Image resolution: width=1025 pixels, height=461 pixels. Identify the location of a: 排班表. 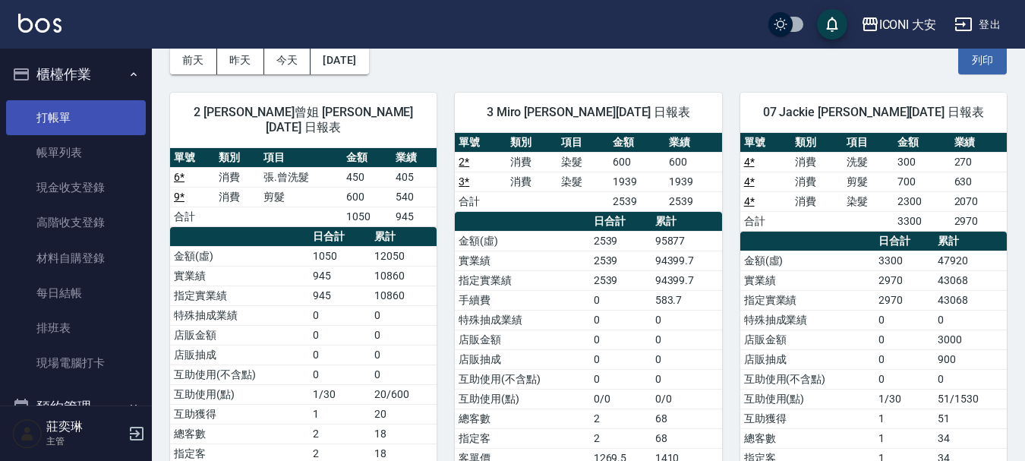
(76, 328).